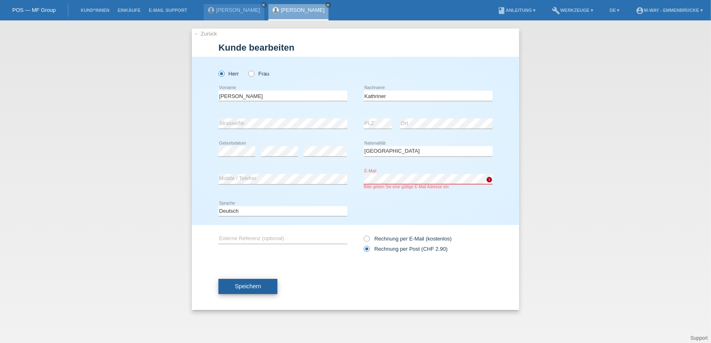  Describe the element at coordinates (248, 287) in the screenshot. I see `button: Speichern` at that location.